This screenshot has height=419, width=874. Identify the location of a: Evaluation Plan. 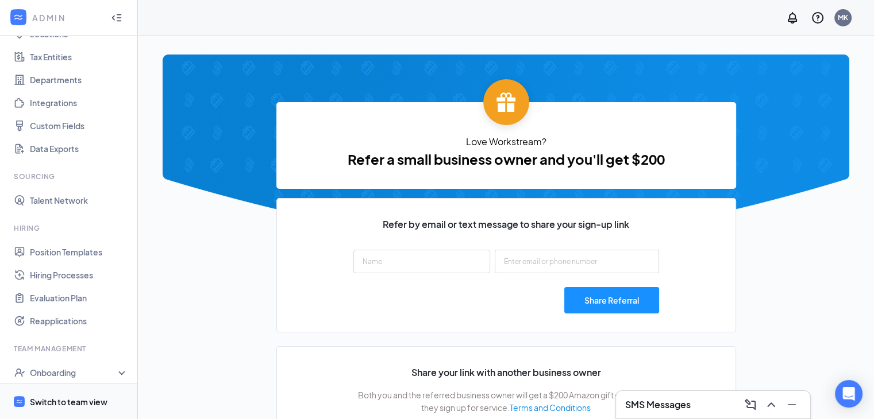
(79, 298).